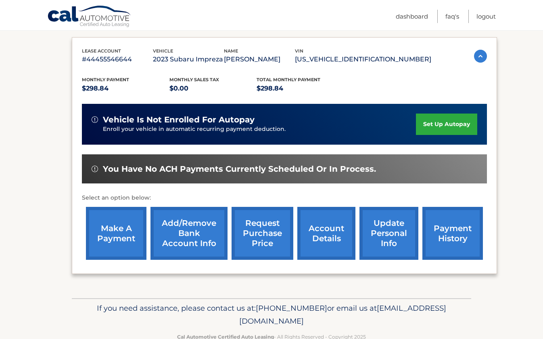 The image size is (543, 339). What do you see at coordinates (188, 59) in the screenshot?
I see `p: 2023 Subaru Impreza` at bounding box center [188, 59].